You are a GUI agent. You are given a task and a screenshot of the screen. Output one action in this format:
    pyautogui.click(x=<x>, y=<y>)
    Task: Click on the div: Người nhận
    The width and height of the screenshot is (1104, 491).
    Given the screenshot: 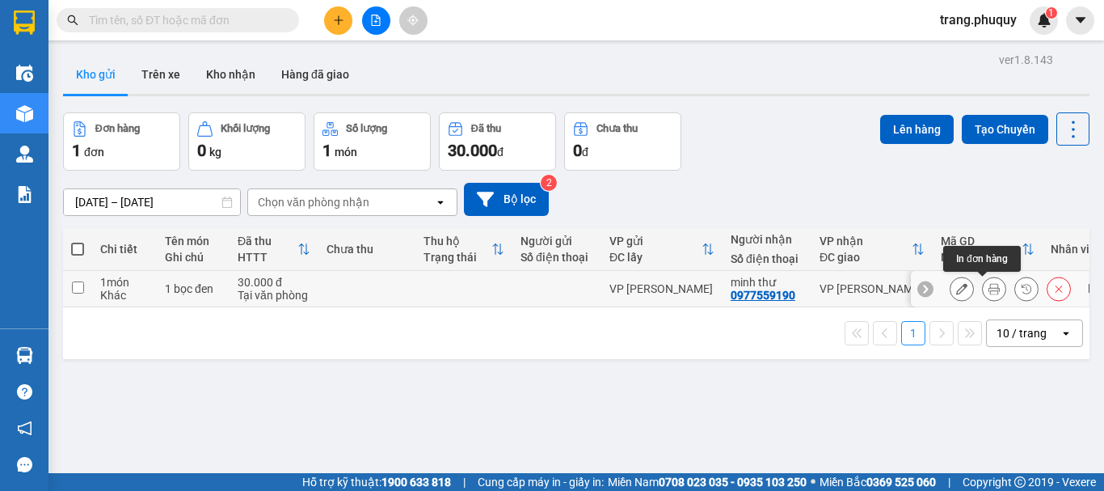 What is the action you would take?
    pyautogui.click(x=767, y=239)
    